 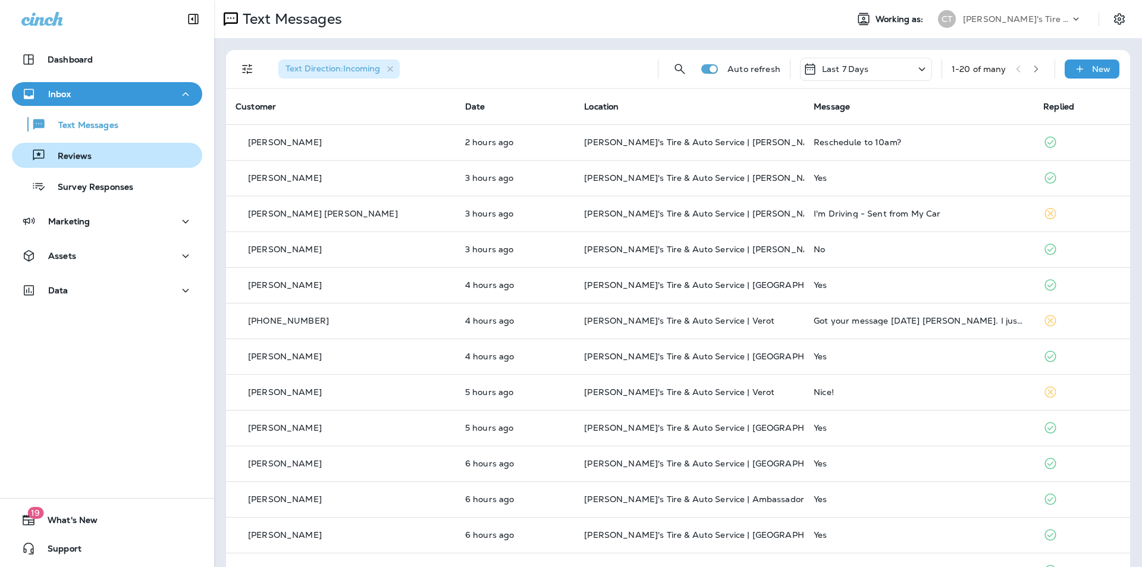 What do you see at coordinates (515, 142) in the screenshot?
I see `p: Oct 14, 2025 11:29 AM` at bounding box center [515, 142].